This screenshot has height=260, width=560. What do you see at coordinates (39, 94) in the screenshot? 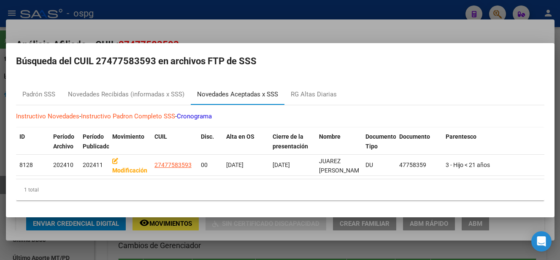
I see `div: Padrón SSS` at bounding box center [39, 94].